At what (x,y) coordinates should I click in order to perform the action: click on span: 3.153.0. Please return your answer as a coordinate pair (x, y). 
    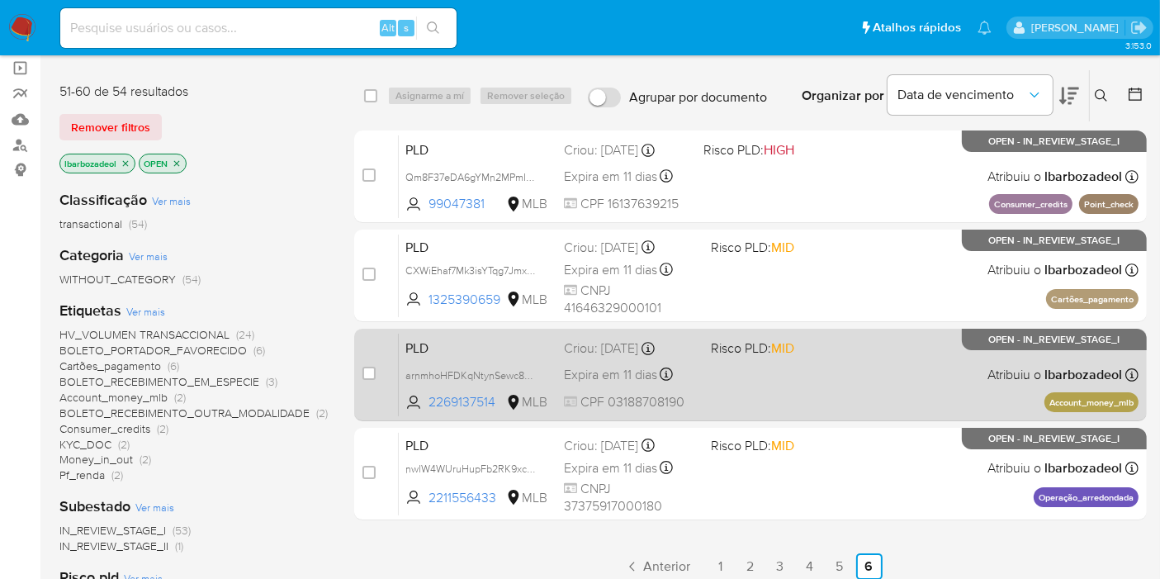
    Looking at the image, I should click on (1139, 45).